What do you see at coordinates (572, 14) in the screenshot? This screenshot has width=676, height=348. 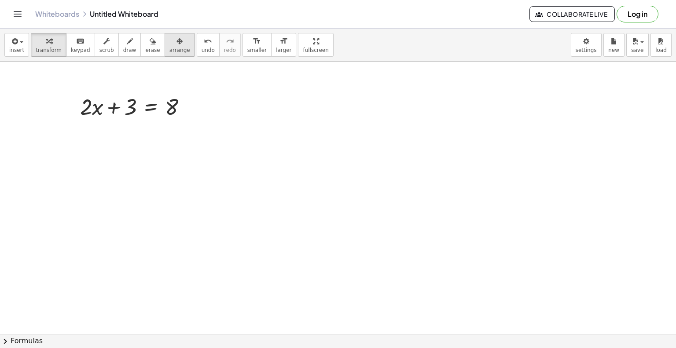 I see `button: Collaborate Live` at bounding box center [572, 14].